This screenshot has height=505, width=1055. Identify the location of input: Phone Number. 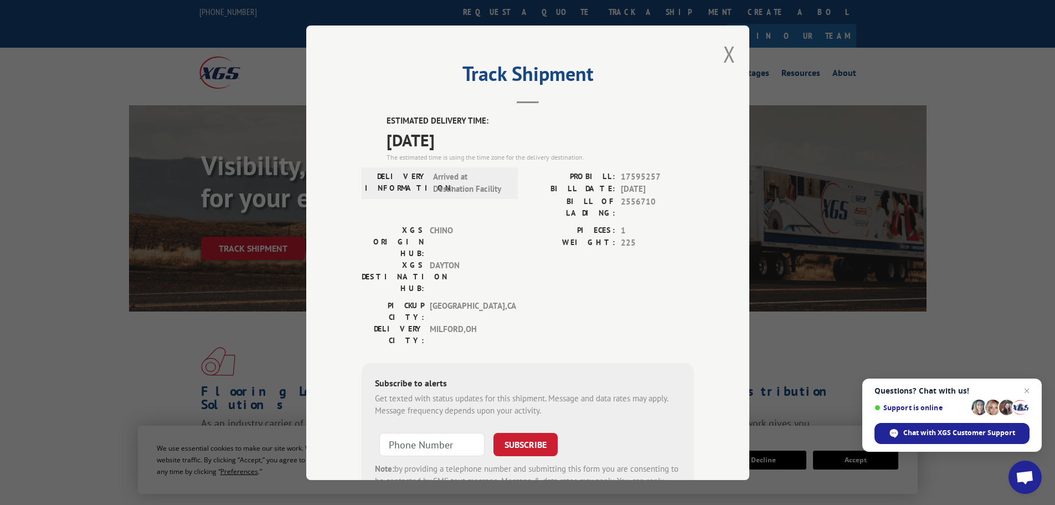
(432, 444).